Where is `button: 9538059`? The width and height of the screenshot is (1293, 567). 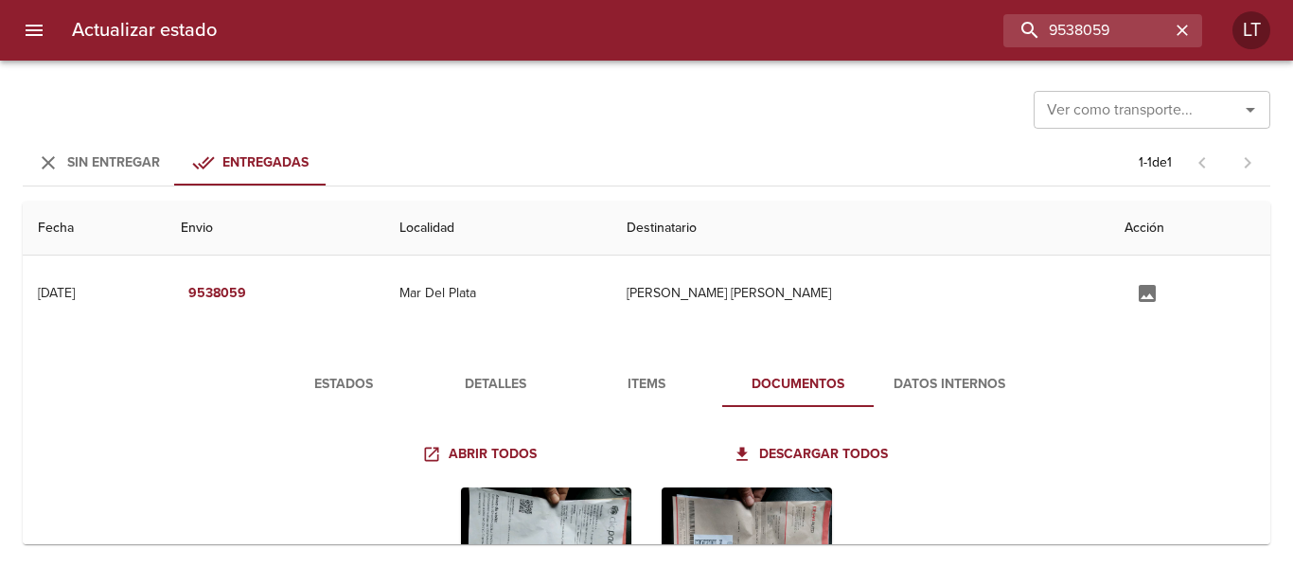
button: 9538059 is located at coordinates (217, 293).